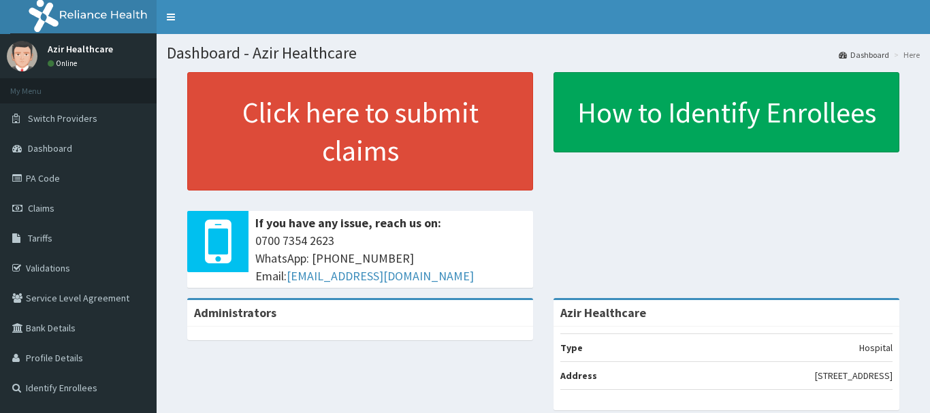  Describe the element at coordinates (544, 53) in the screenshot. I see `h1: Dashboard - Azir Healthcare` at that location.